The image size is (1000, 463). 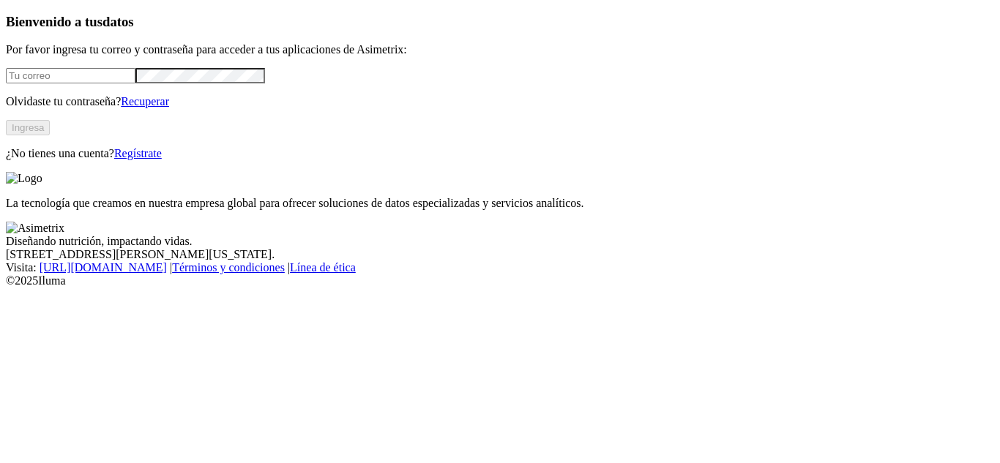 I want to click on a: Recuperar, so click(x=145, y=101).